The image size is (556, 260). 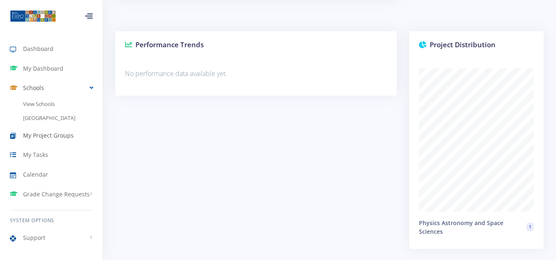 What do you see at coordinates (256, 74) in the screenshot?
I see `p: No performance data available yet.` at bounding box center [256, 74].